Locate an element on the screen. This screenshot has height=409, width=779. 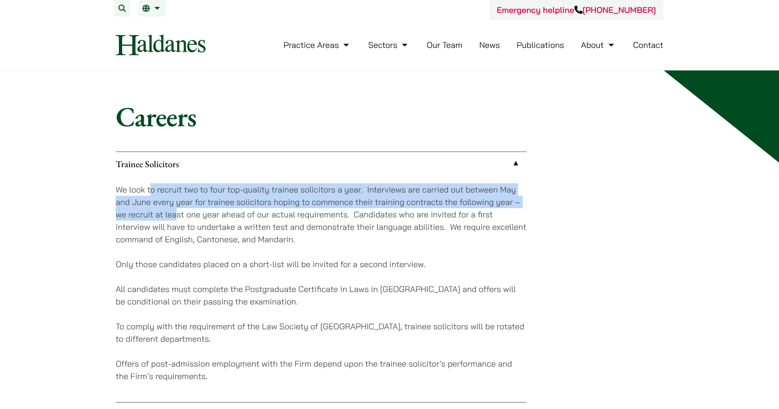
h1: Careers is located at coordinates (390, 117).